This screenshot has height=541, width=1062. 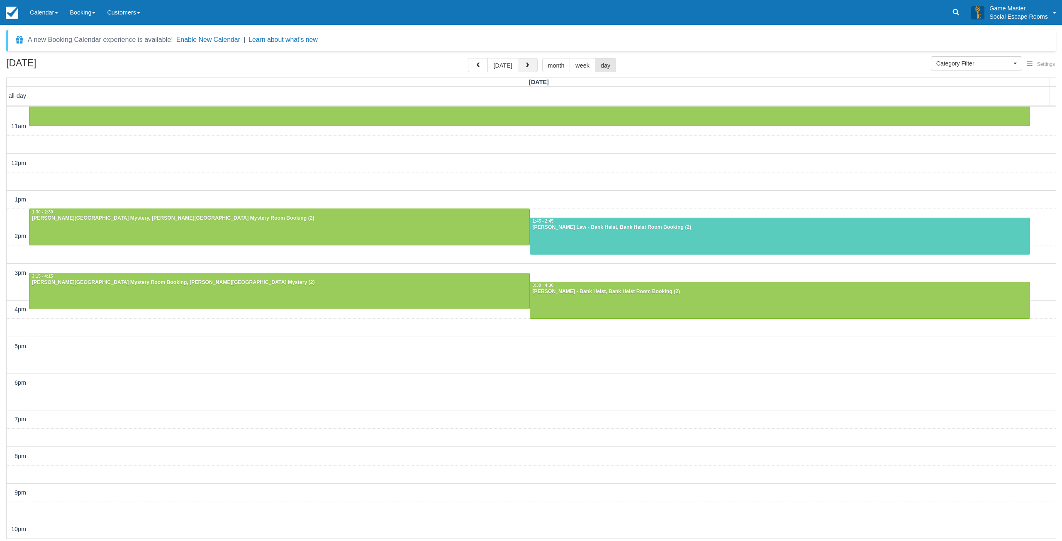 I want to click on button: week, so click(x=582, y=65).